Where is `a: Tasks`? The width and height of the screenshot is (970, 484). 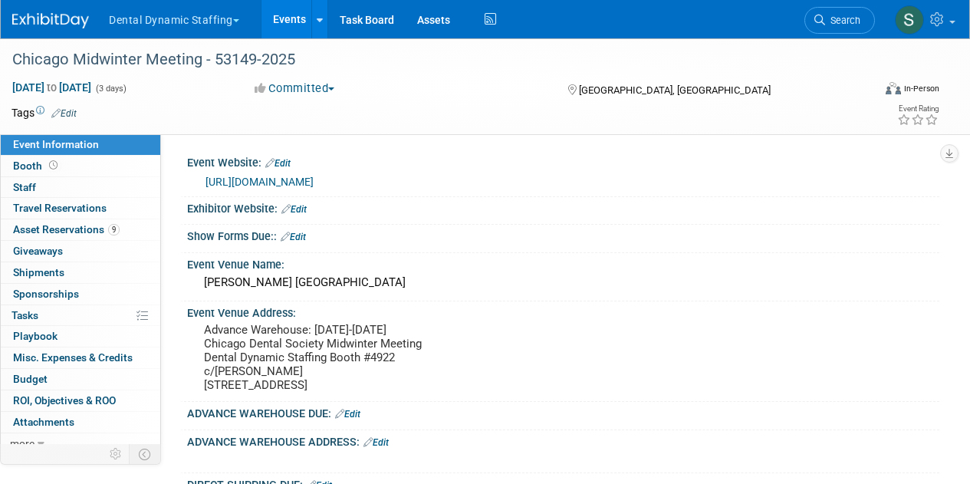
a: Tasks is located at coordinates (80, 315).